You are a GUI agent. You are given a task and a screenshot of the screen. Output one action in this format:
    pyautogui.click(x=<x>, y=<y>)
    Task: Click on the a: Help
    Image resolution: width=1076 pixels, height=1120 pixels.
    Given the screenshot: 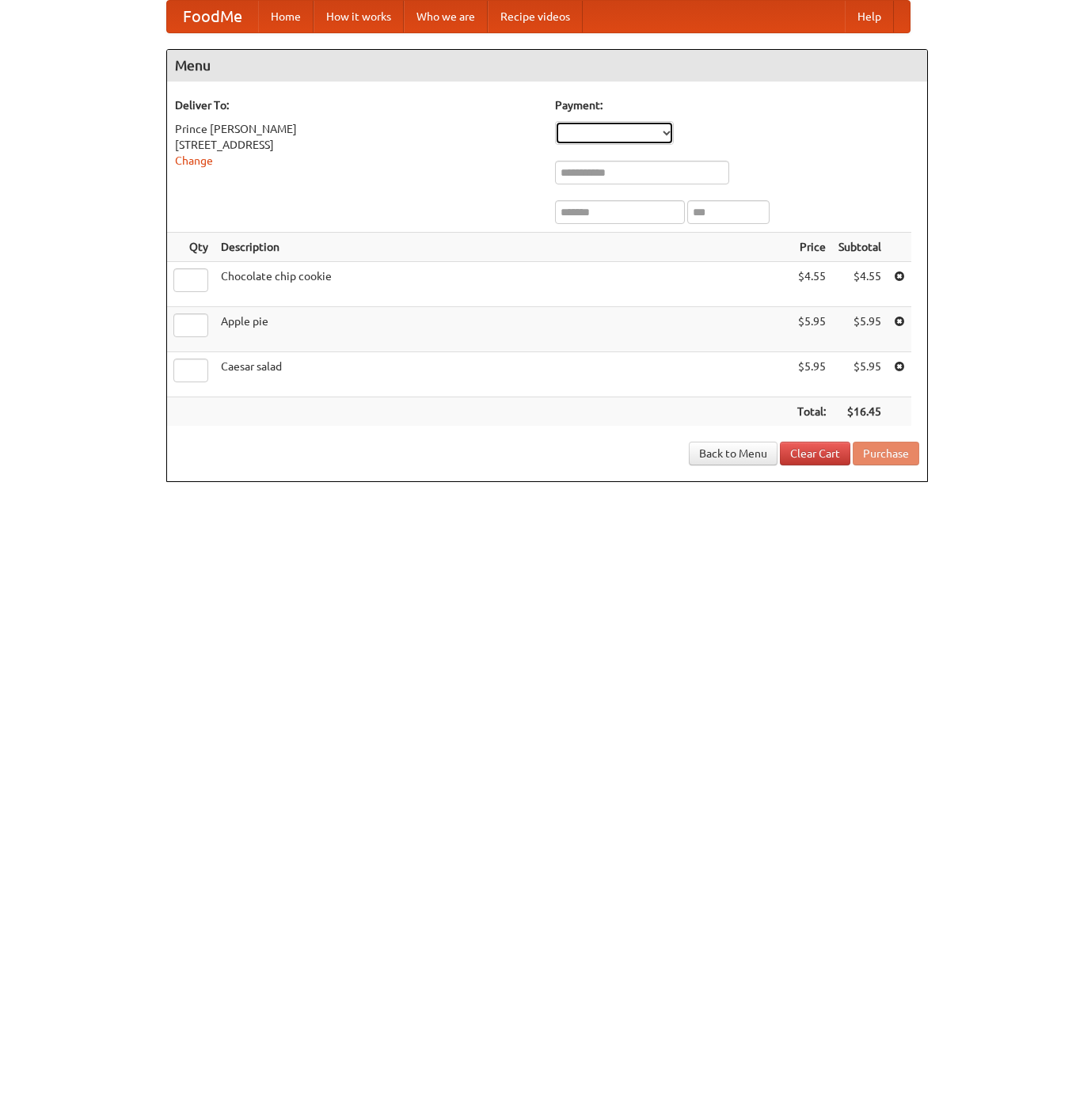 What is the action you would take?
    pyautogui.click(x=870, y=16)
    